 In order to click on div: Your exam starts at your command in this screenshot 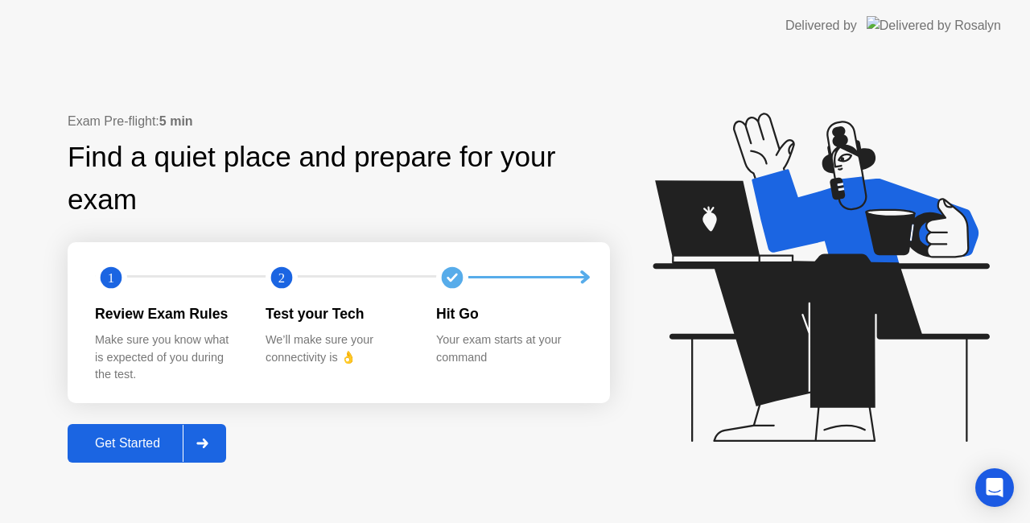, I will do `click(509, 349)`.